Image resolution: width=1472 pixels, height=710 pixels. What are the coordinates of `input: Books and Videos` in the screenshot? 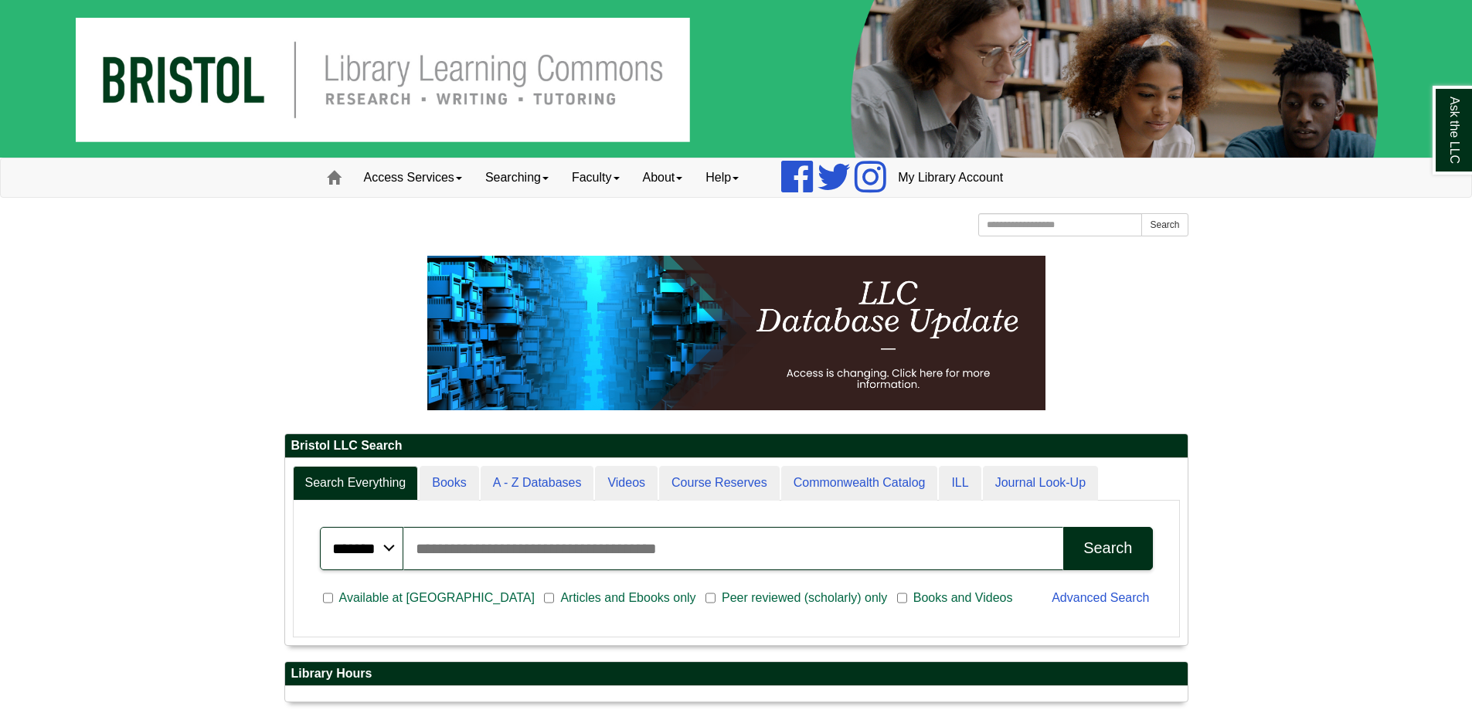 It's located at (901, 598).